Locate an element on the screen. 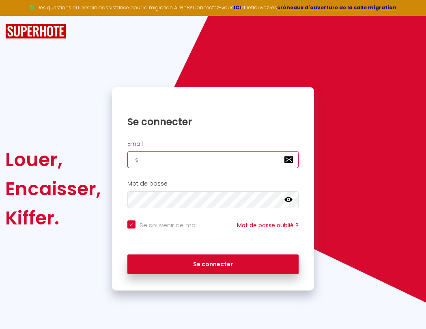  h1: Se connecter is located at coordinates (213, 122).